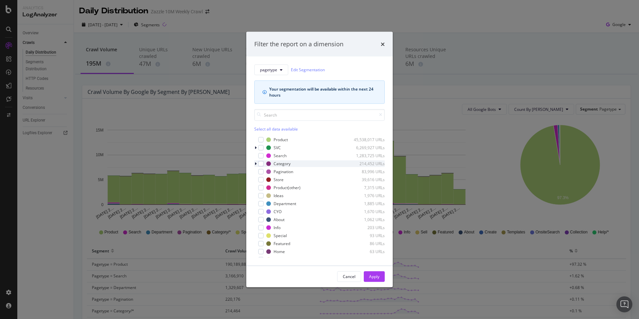 This screenshot has height=319, width=639. What do you see at coordinates (271, 70) in the screenshot?
I see `button: pagetype` at bounding box center [271, 70].